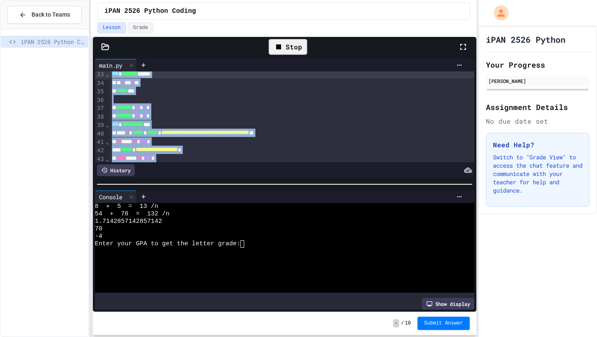  I want to click on span: Back to Teams, so click(51, 15).